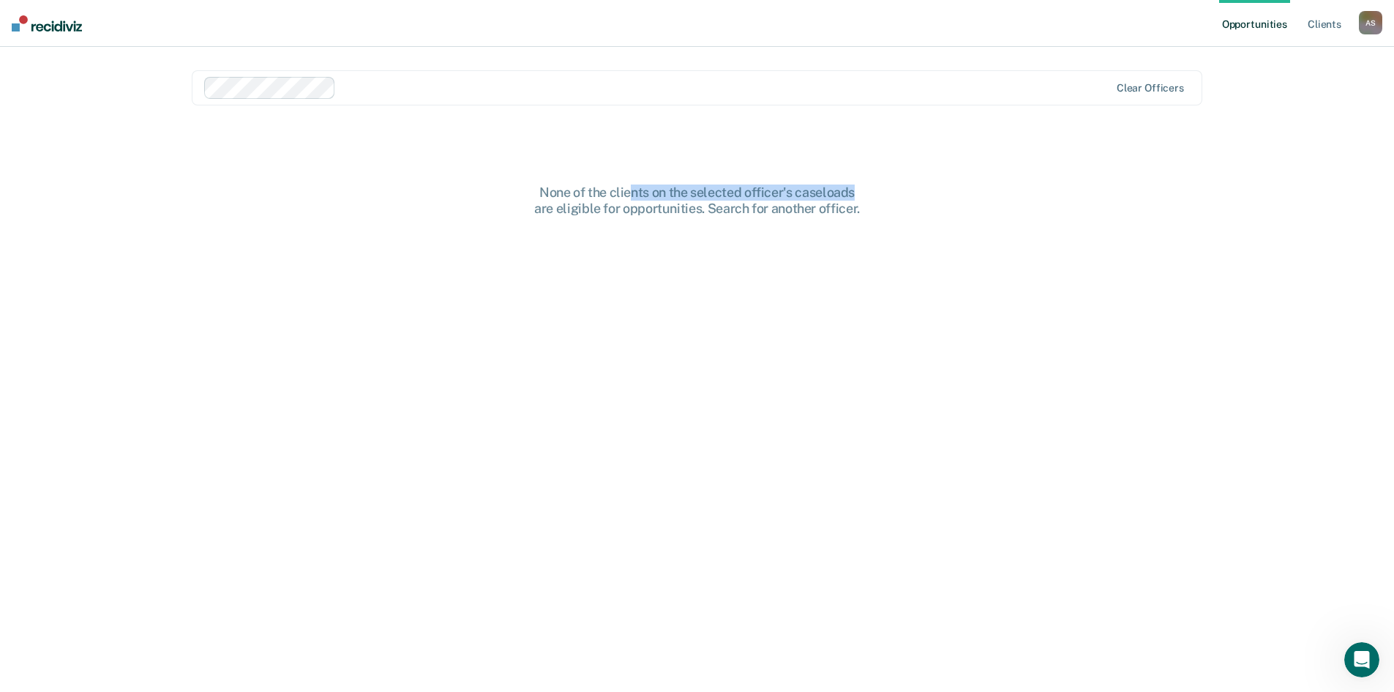  What do you see at coordinates (698, 200) in the screenshot?
I see `div: None of the clients on the selected officer's caseloads are eligible for opportunities. Search fo...` at bounding box center [698, 200].